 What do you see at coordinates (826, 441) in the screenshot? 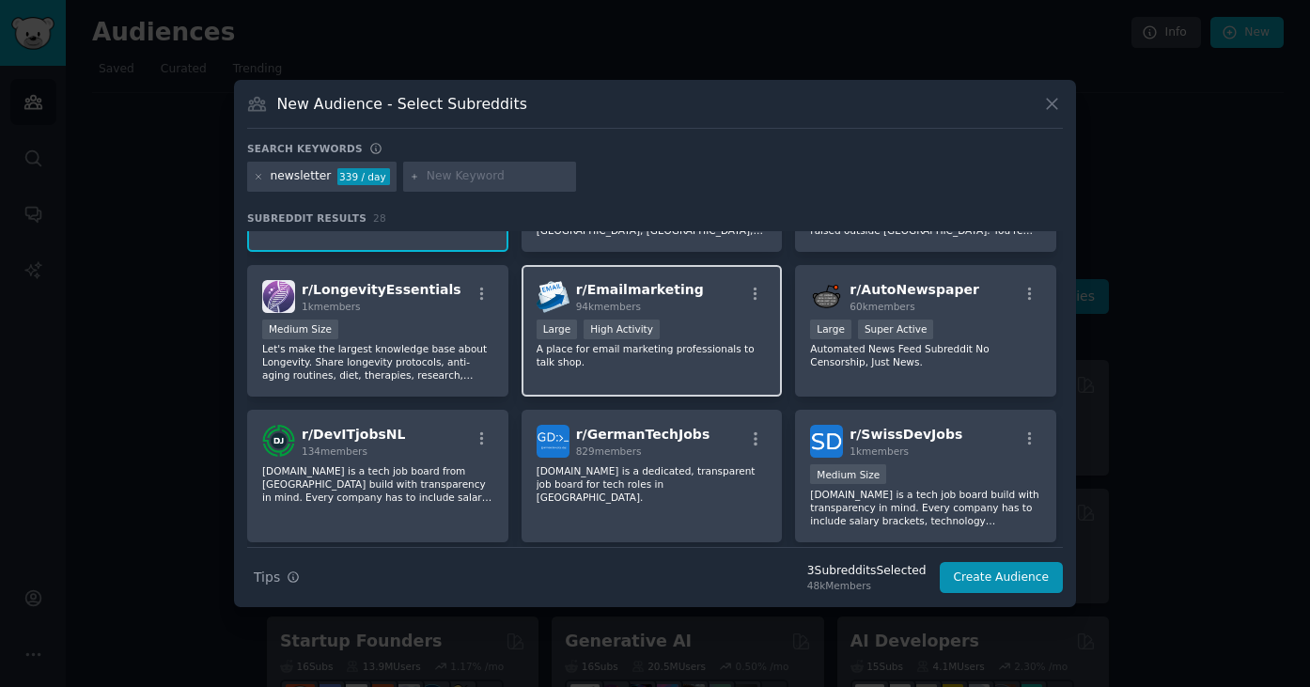
I see `img: SwissDevJobs` at bounding box center [826, 441].